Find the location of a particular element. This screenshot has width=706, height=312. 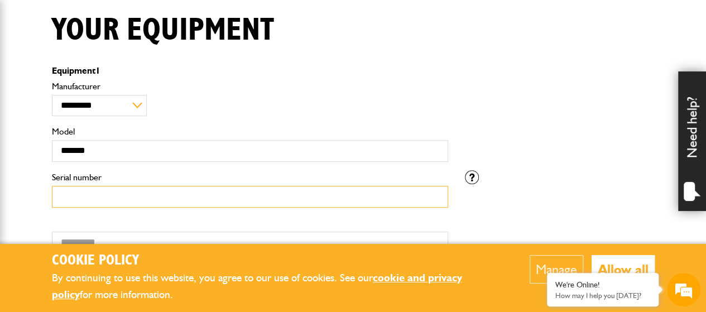

p: By continuing to use this website, you agree to our use of cookies. See our for more information. is located at coordinates (274, 286).